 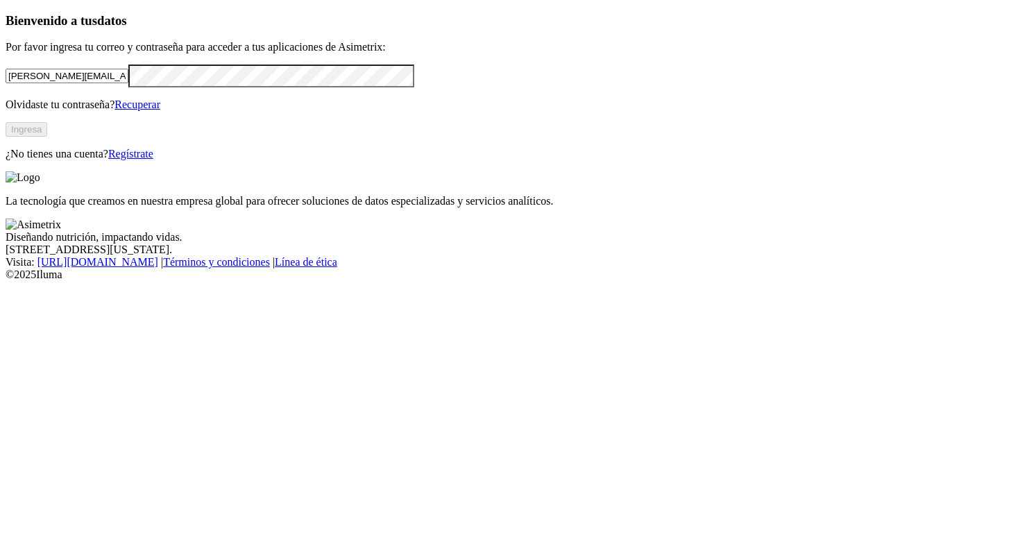 I want to click on p: La tecnología que creamos en nuestra empresa global para ofrecer soluciones de datos especializad..., so click(x=510, y=201).